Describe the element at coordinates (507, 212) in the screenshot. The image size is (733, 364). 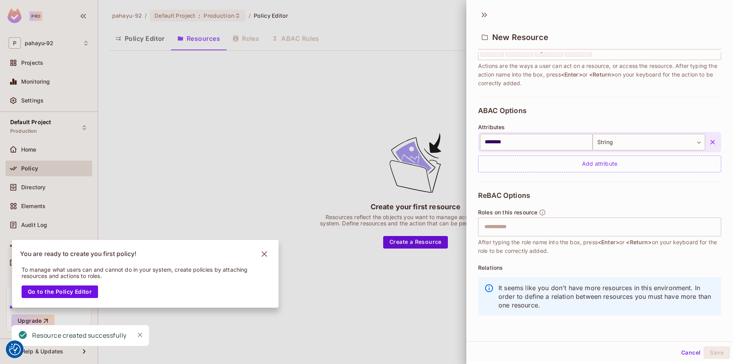
I see `span: Roles on this resource` at that location.